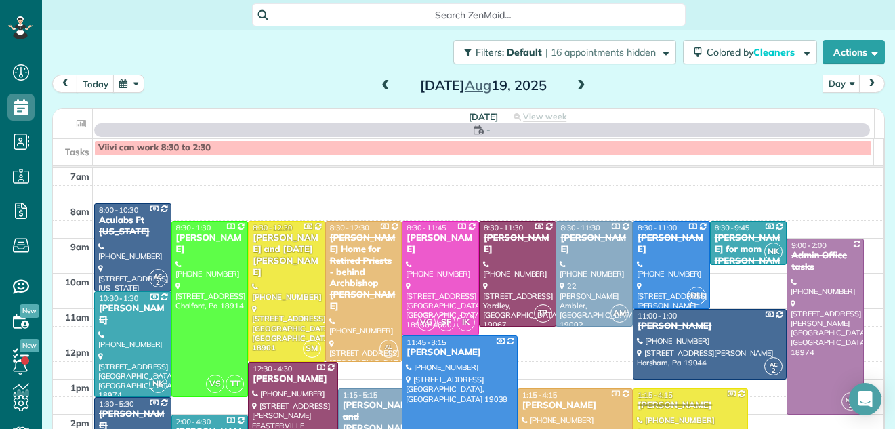 The image size is (895, 429). What do you see at coordinates (564, 52) in the screenshot?
I see `button: Filters: Default | 16 appointments hidden` at bounding box center [564, 52].